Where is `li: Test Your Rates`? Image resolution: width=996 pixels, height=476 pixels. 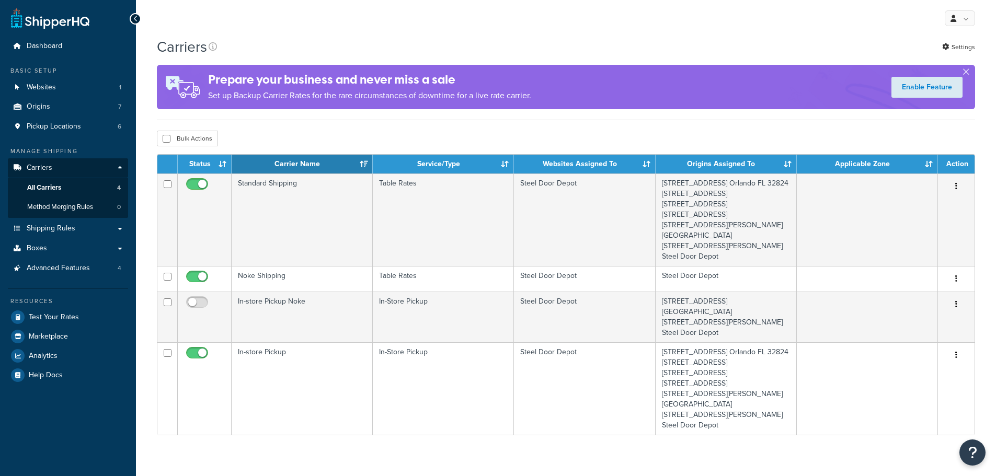 li: Test Your Rates is located at coordinates (68, 317).